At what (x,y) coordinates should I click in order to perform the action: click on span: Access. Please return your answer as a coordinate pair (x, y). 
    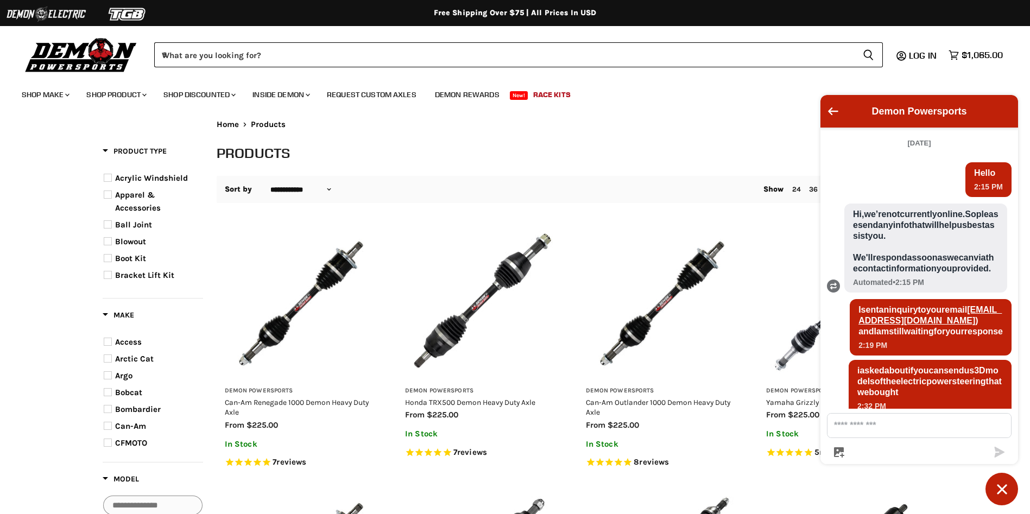
    Looking at the image, I should click on (128, 342).